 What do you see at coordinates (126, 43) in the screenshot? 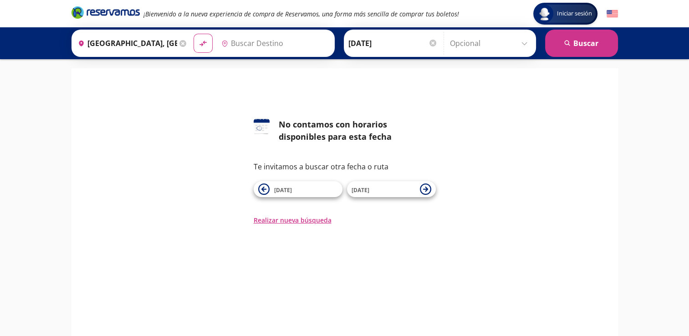
I see `input: Buscar Origen` at bounding box center [126, 43].